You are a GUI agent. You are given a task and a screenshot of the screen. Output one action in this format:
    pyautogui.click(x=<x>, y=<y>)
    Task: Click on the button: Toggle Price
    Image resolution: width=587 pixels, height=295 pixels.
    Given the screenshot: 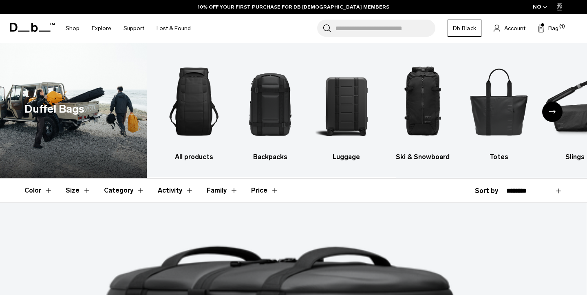 What is the action you would take?
    pyautogui.click(x=265, y=190)
    